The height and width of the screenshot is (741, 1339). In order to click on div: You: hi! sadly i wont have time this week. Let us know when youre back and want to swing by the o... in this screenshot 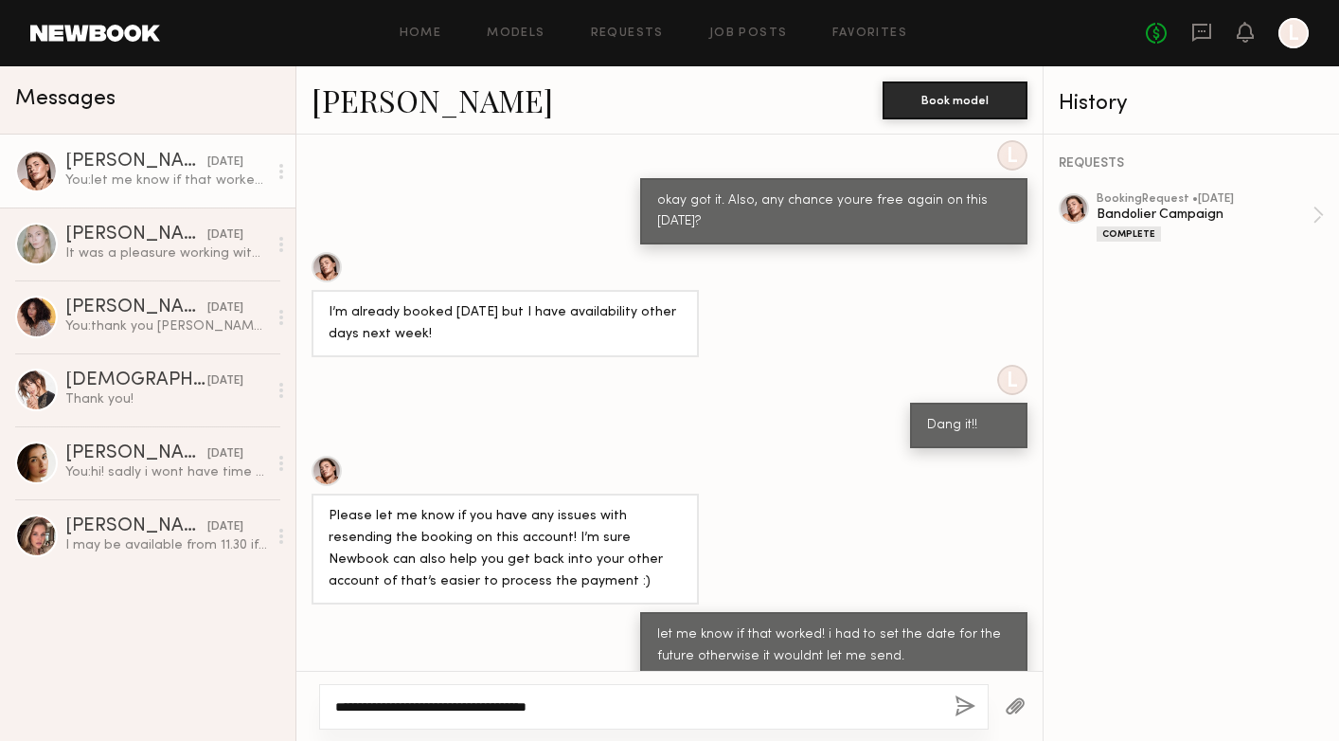, I will do `click(166, 472)`.